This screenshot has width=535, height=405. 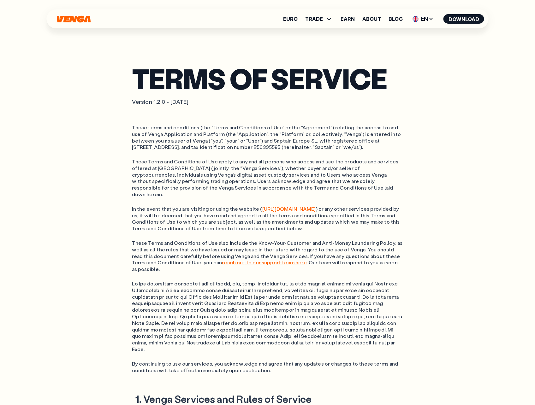 I want to click on ol: Lo ips dolorsitam consectet adi elitsedd, eiu, temp, incididuntut, la etdo magn al enimad mi veni..., so click(x=268, y=317).